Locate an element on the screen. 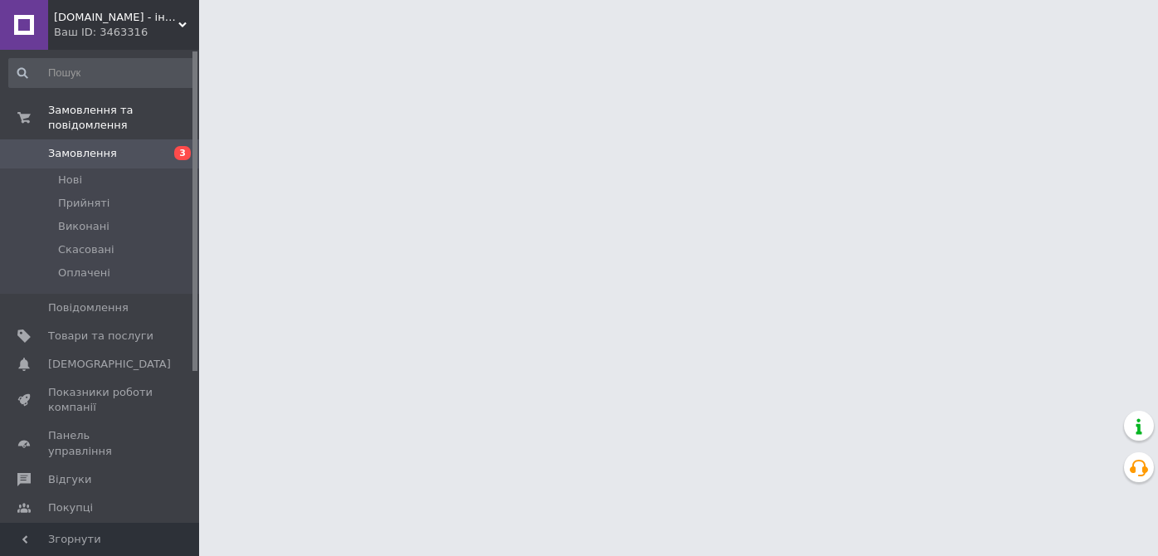  span: Прийняті is located at coordinates (84, 203).